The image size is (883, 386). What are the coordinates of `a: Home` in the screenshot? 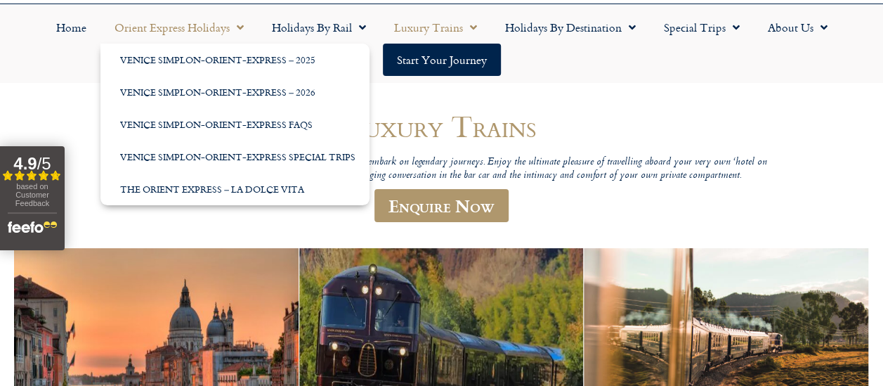 It's located at (71, 27).